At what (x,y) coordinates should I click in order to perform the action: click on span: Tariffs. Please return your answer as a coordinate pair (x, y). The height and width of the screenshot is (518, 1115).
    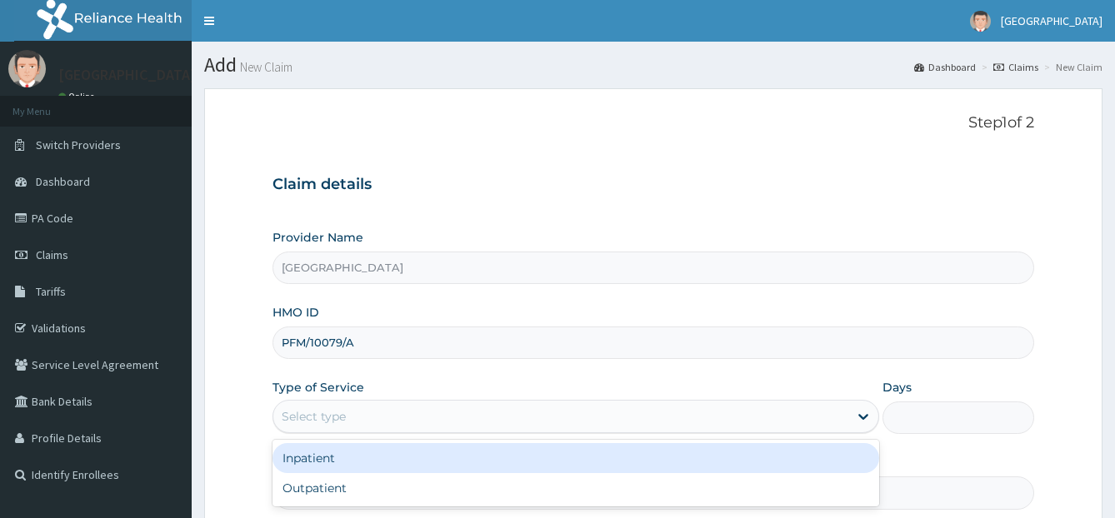
    Looking at the image, I should click on (51, 292).